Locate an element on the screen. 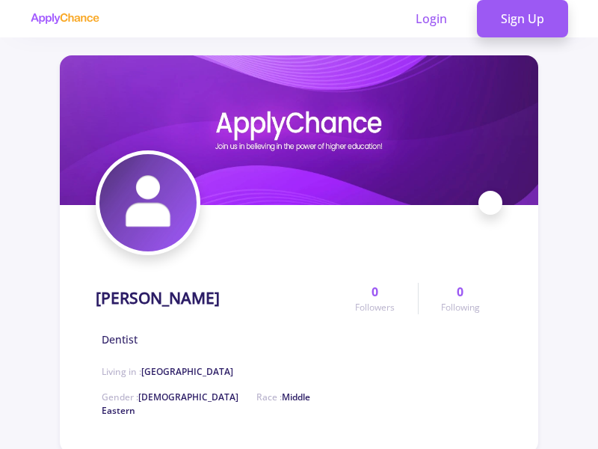 The width and height of the screenshot is (598, 449). span: Followers is located at coordinates (375, 307).